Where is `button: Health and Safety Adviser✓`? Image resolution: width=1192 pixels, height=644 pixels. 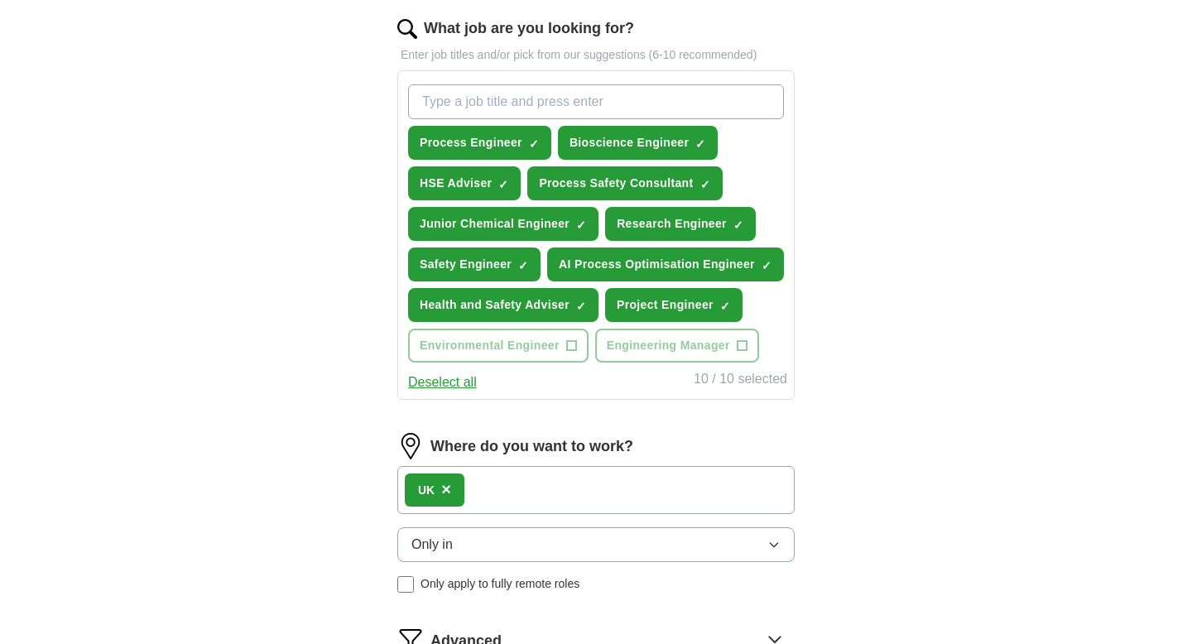 button: Health and Safety Adviser✓ is located at coordinates (503, 305).